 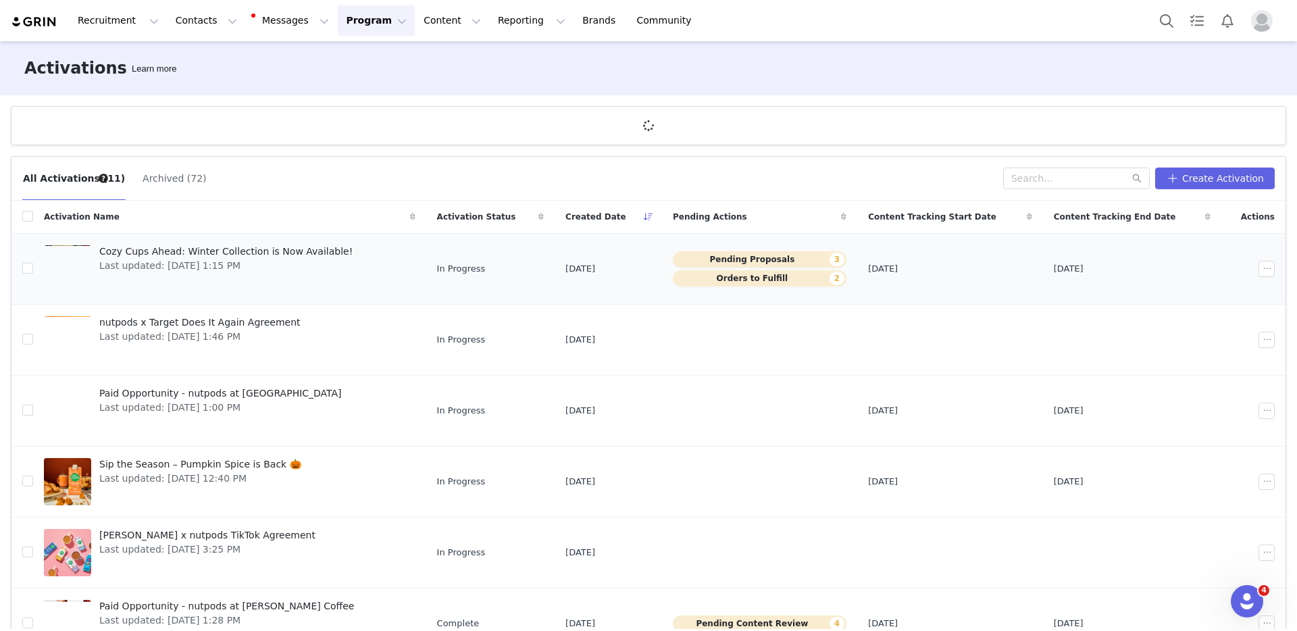 What do you see at coordinates (1114, 217) in the screenshot?
I see `span: Content Tracking End Date` at bounding box center [1114, 217].